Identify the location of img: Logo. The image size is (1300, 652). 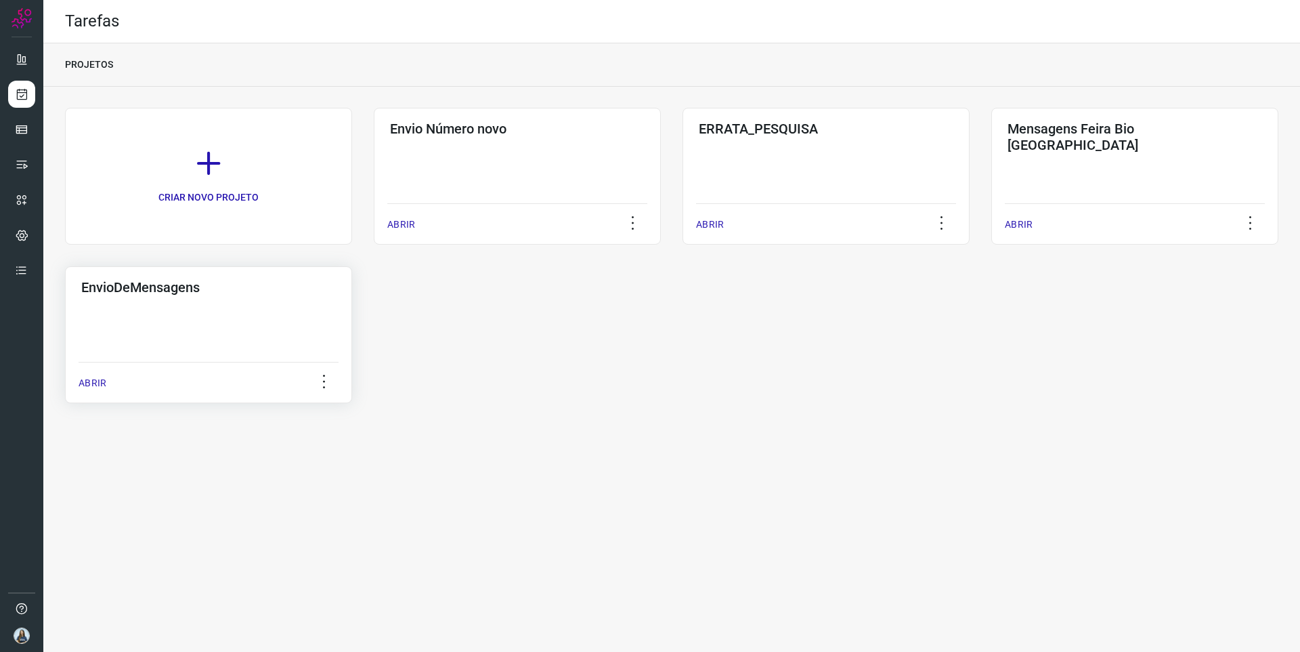
(22, 18).